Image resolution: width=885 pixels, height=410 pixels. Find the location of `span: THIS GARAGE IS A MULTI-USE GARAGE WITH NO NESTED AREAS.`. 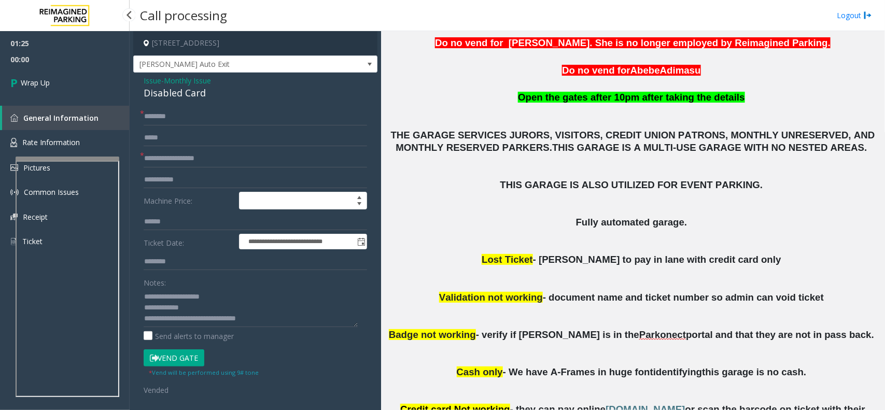

span: THIS GARAGE IS A MULTI-USE GARAGE WITH NO NESTED AREAS. is located at coordinates (710, 147).